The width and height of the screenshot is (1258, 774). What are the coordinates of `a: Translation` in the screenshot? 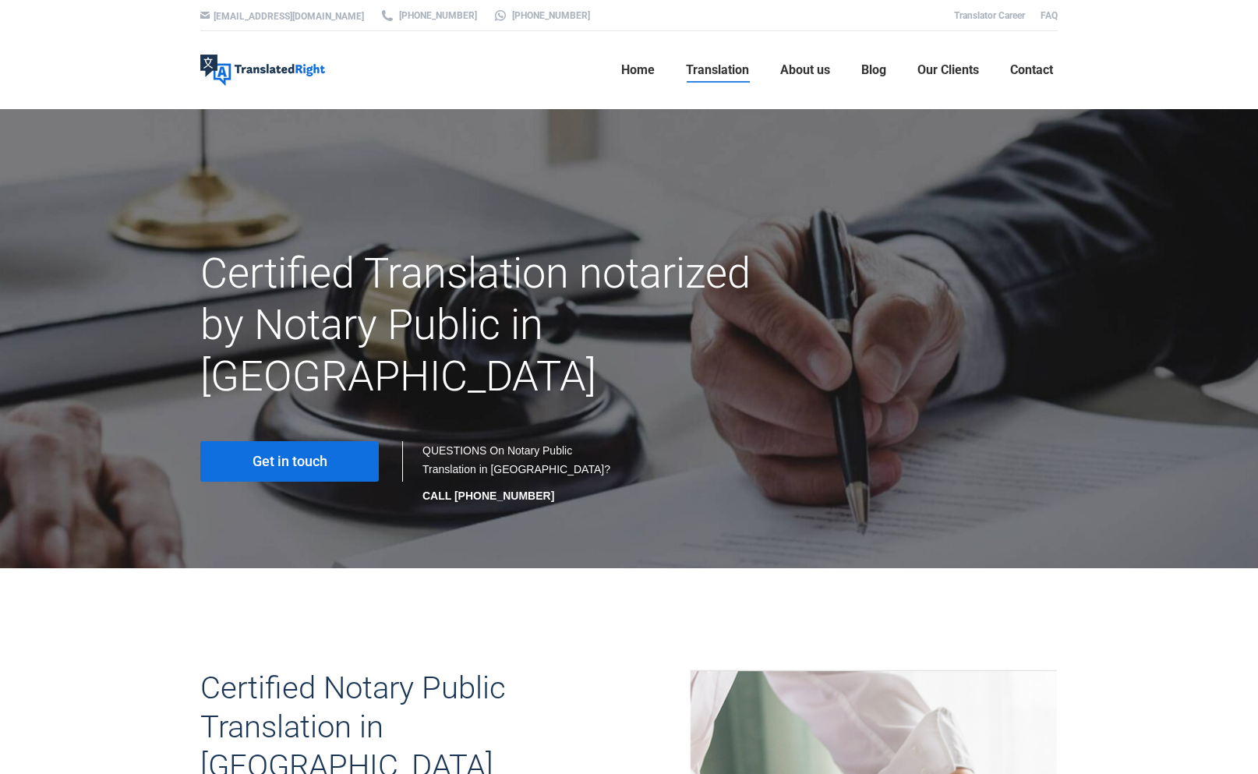 It's located at (717, 70).